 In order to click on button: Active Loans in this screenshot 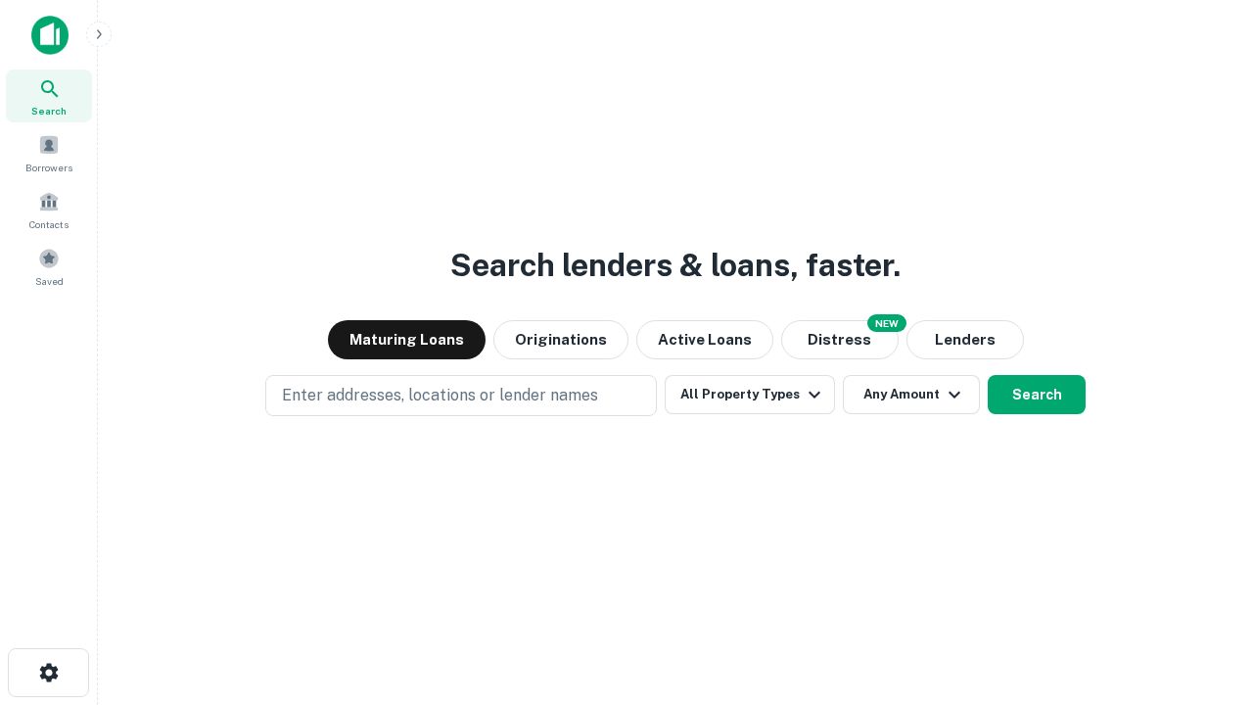, I will do `click(705, 340)`.